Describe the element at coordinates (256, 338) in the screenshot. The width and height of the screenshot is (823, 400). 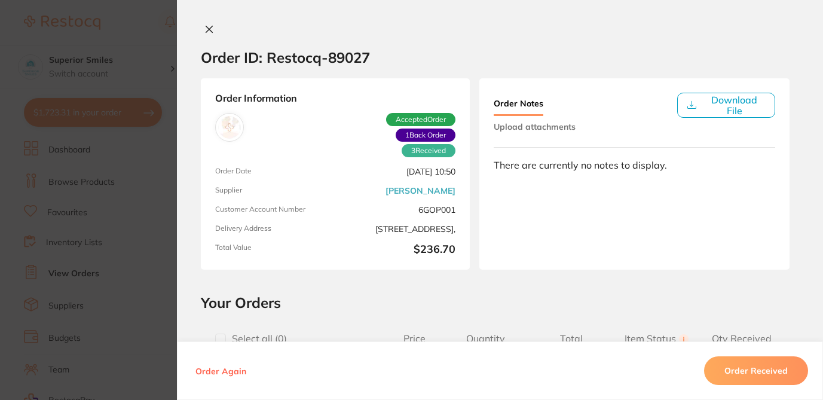
I see `span: Select all ( 0 )` at that location.